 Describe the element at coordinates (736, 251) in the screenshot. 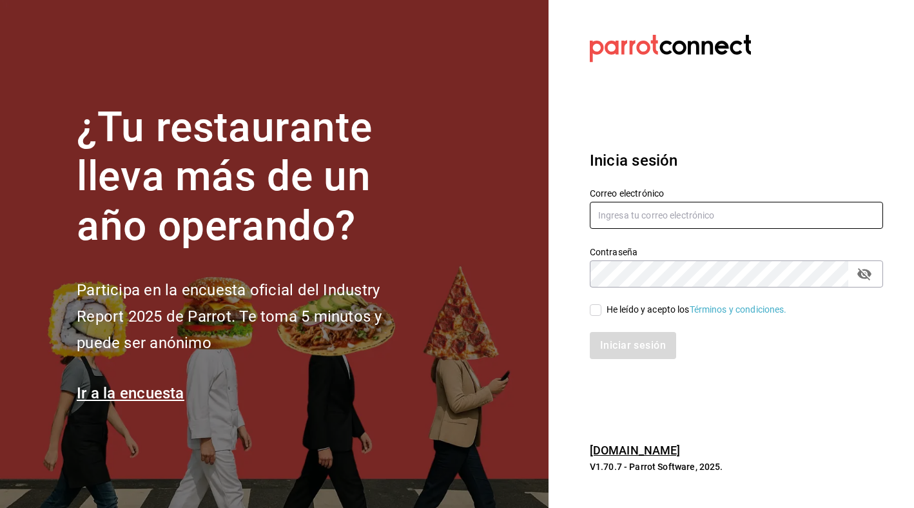

I see `label: Contraseña` at that location.